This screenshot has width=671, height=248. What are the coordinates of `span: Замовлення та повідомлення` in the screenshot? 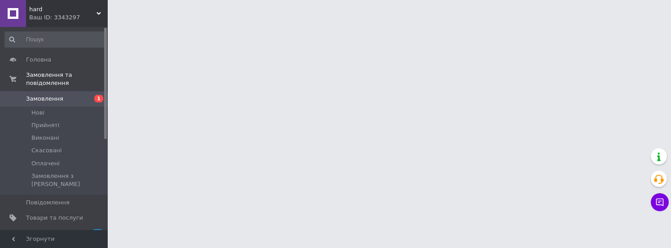 It's located at (67, 79).